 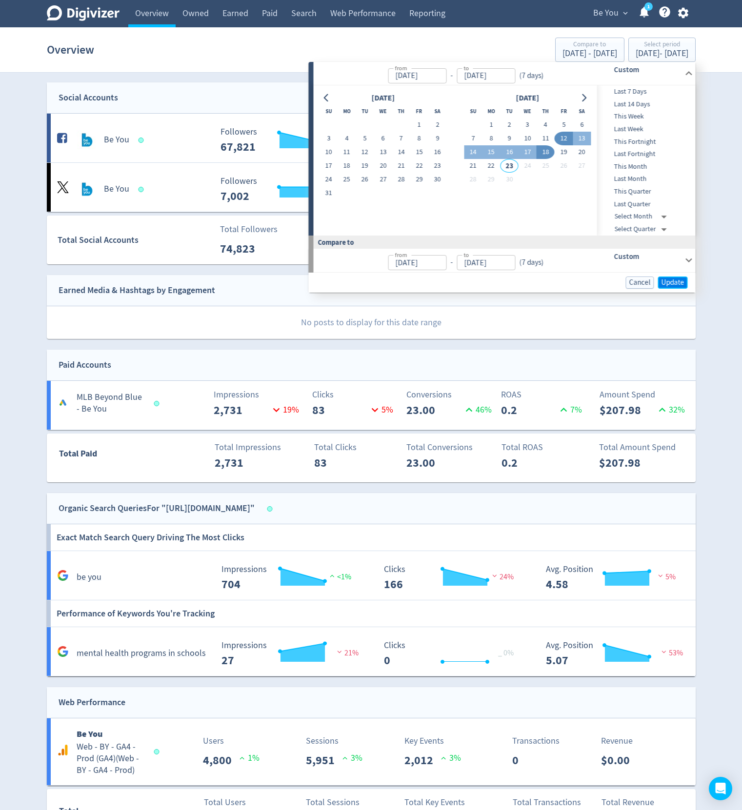 I want to click on p: Total Clicks, so click(x=358, y=447).